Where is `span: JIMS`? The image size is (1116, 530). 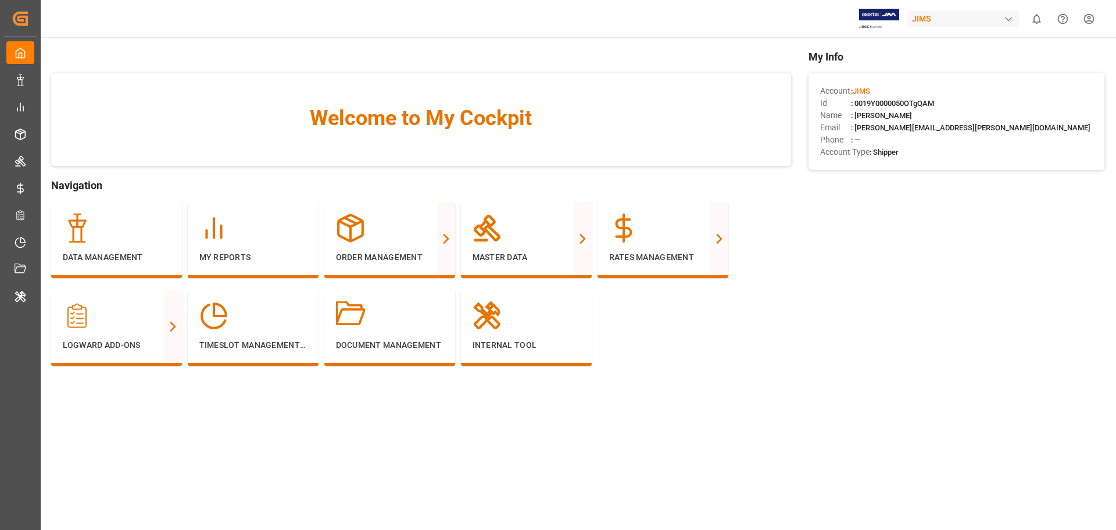
span: JIMS is located at coordinates (862, 91).